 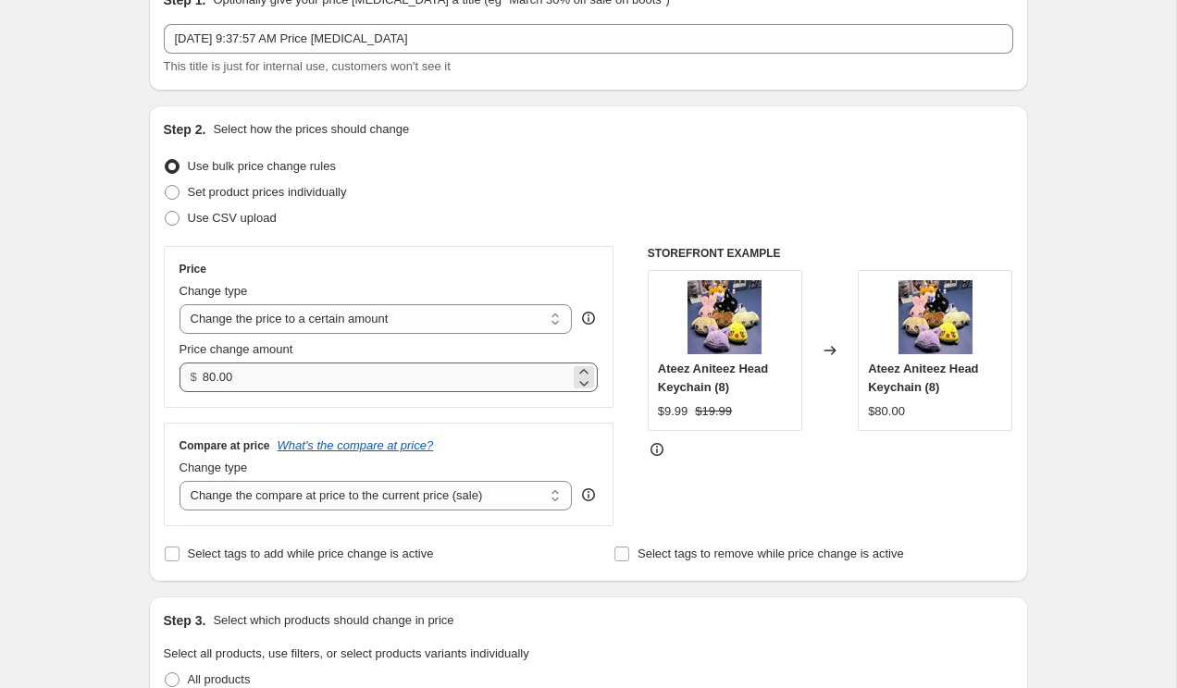 What do you see at coordinates (830, 253) in the screenshot?
I see `h6: STOREFRONT EXAMPLE` at bounding box center [830, 253].